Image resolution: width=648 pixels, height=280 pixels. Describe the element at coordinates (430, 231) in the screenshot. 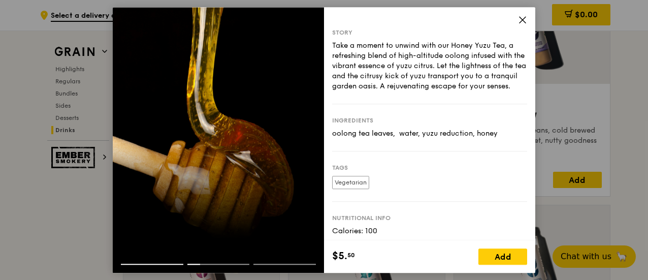

I see `div: Calories: 100` at that location.